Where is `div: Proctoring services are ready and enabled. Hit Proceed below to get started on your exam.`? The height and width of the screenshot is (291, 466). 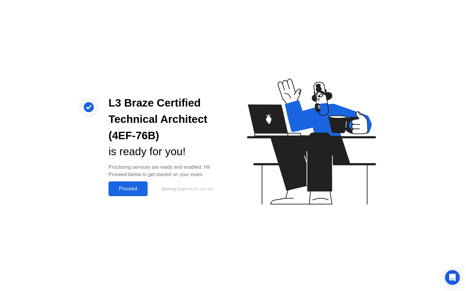 div: Proctoring services are ready and enabled. Hit Proceed below to get started on your exam. is located at coordinates (166, 171).